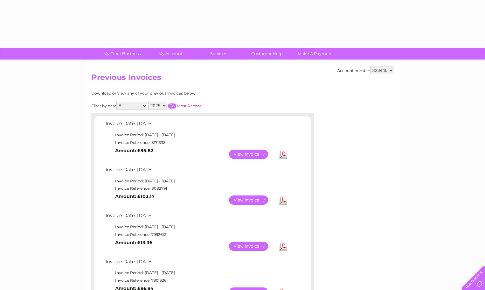  I want to click on td: Invoice Reference: 8171338, so click(197, 143).